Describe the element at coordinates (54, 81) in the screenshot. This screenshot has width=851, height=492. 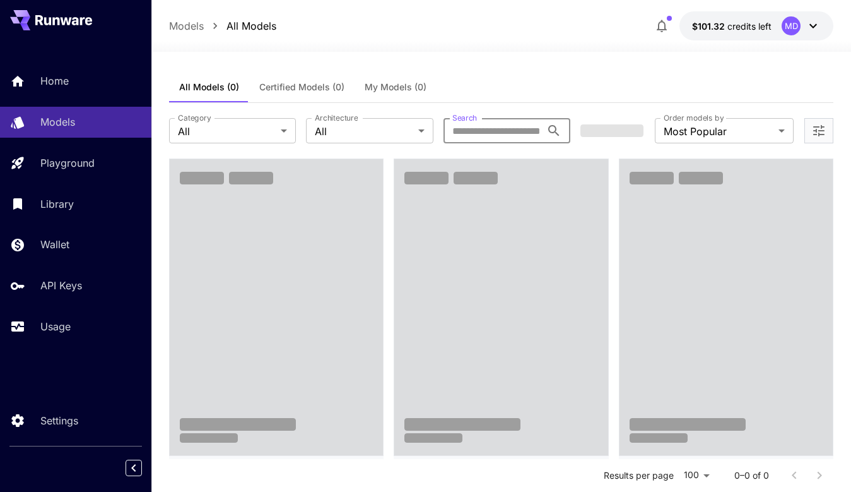
I see `p: Home` at that location.